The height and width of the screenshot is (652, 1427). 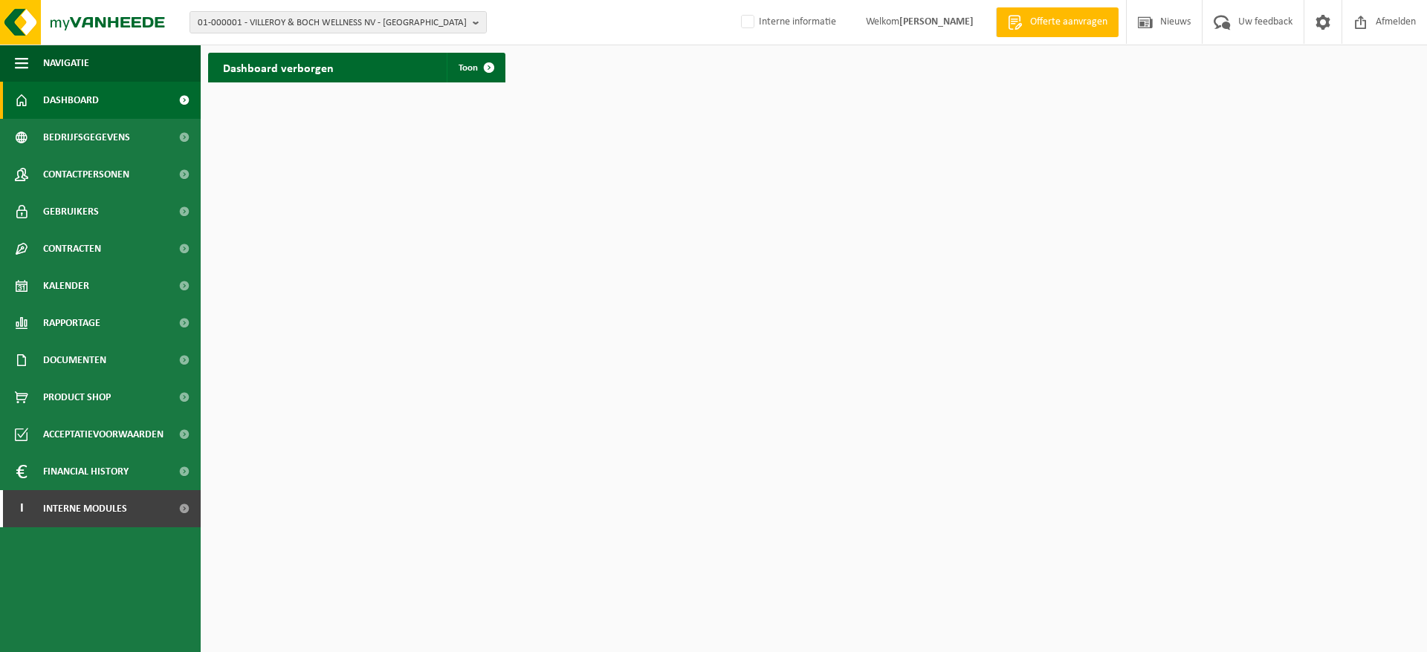 What do you see at coordinates (85, 472) in the screenshot?
I see `span: Financial History` at bounding box center [85, 472].